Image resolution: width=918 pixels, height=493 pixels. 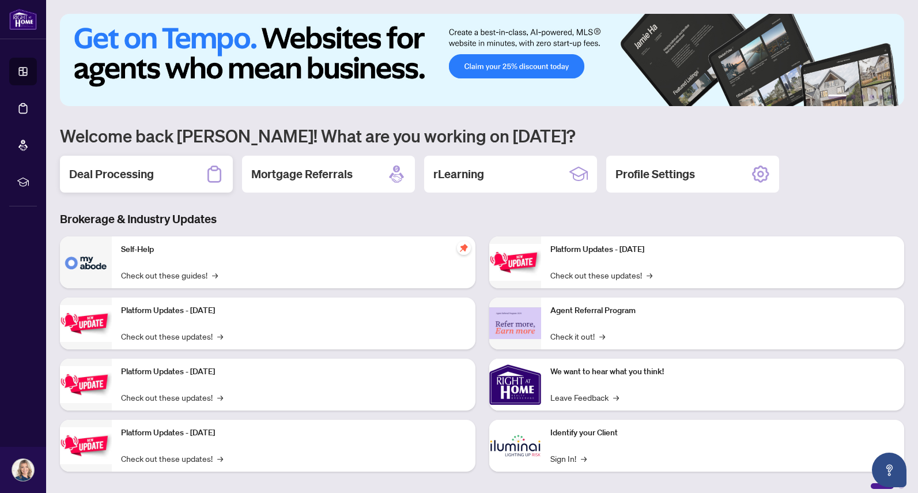 I want to click on a: Check out these guides!→, so click(x=169, y=275).